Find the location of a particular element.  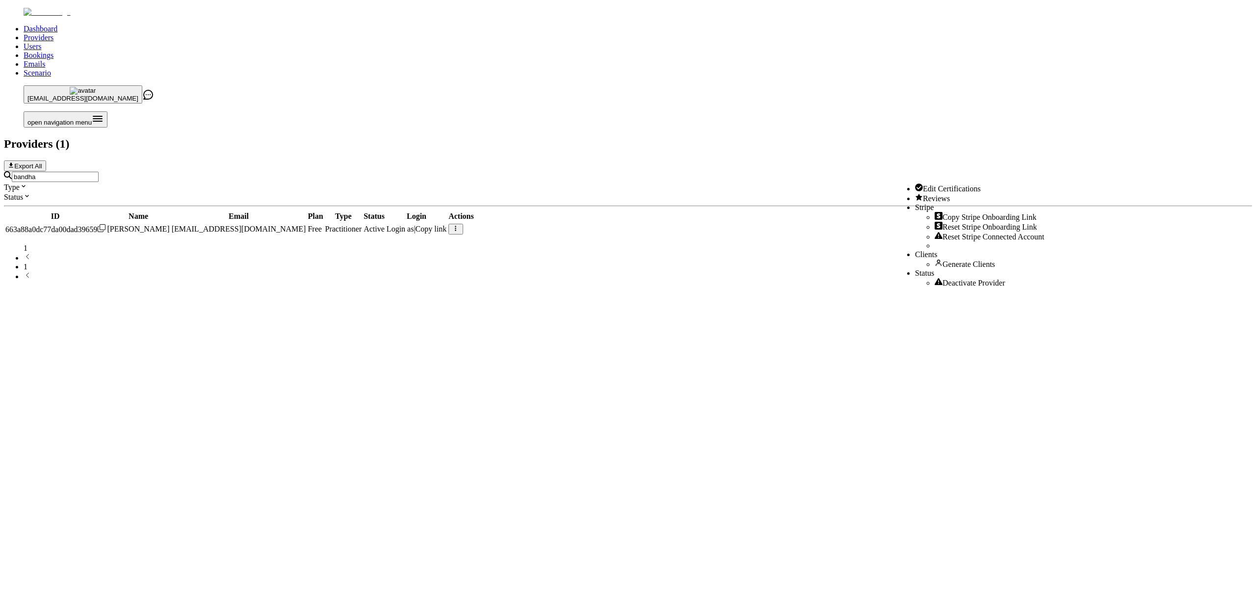

span: Copy Stripe Onboarding Link is located at coordinates (990, 217).